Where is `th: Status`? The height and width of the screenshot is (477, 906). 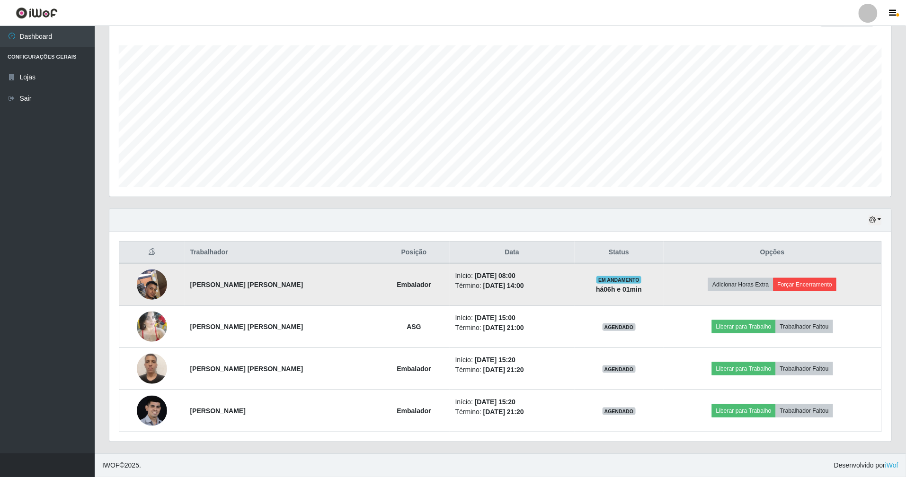
th: Status is located at coordinates (619, 253).